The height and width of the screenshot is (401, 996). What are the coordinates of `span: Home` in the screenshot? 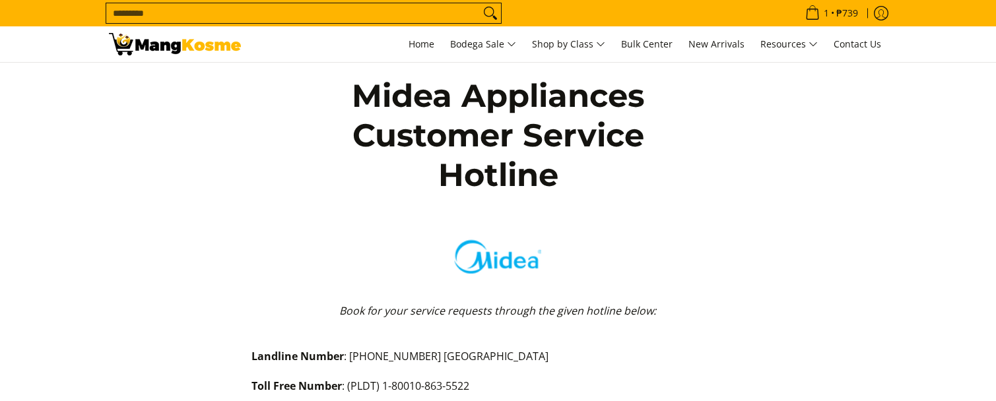 It's located at (421, 44).